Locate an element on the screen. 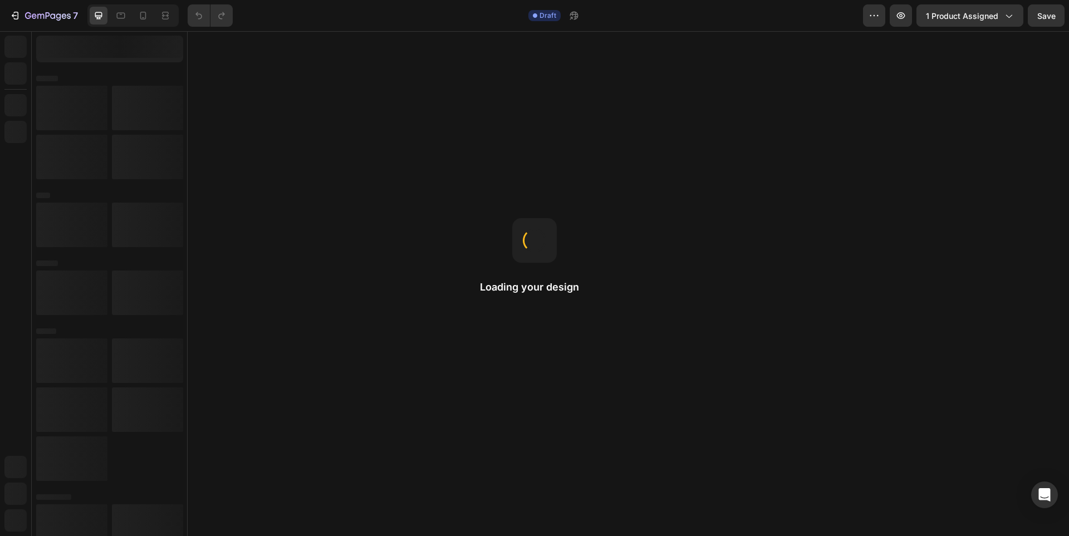 This screenshot has height=536, width=1069. button: 7 is located at coordinates (43, 16).